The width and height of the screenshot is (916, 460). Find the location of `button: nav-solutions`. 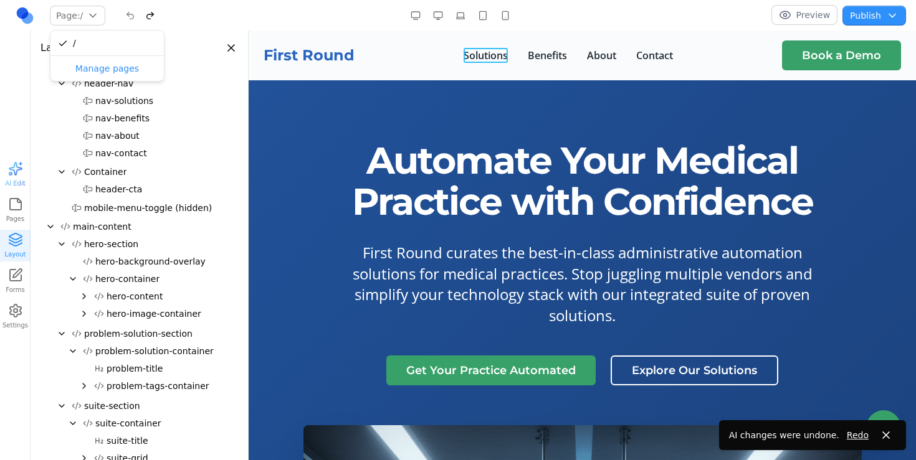

button: nav-solutions is located at coordinates (158, 101).